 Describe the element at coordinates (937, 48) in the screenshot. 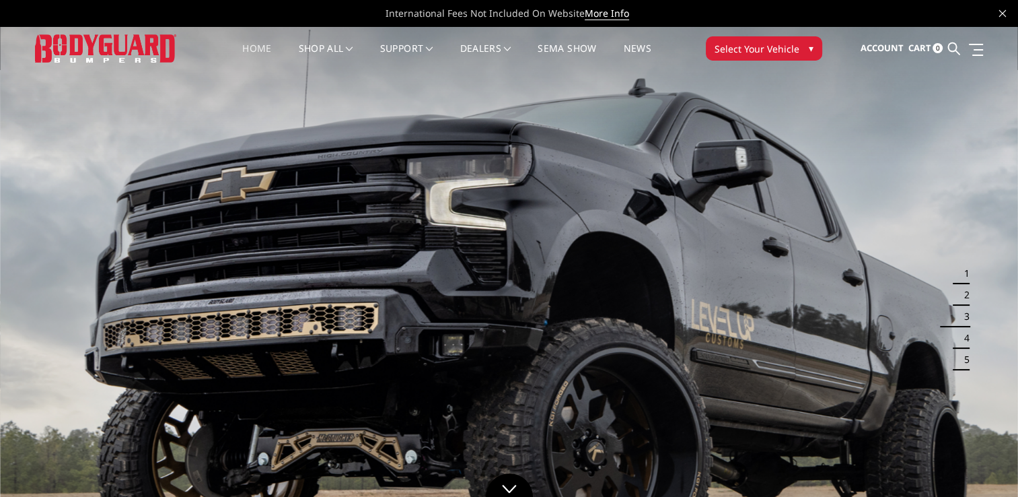

I see `span: 0` at that location.